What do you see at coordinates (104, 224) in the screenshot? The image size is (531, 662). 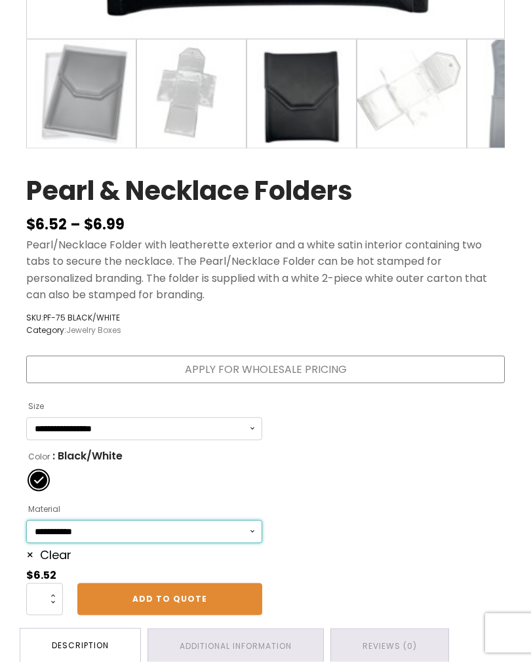 I see `bdi: 6.99` at bounding box center [104, 224].